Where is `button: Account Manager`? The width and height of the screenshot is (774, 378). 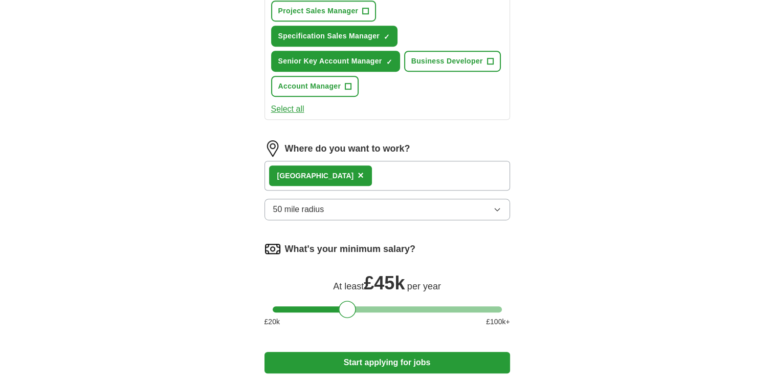 button: Account Manager is located at coordinates (315, 86).